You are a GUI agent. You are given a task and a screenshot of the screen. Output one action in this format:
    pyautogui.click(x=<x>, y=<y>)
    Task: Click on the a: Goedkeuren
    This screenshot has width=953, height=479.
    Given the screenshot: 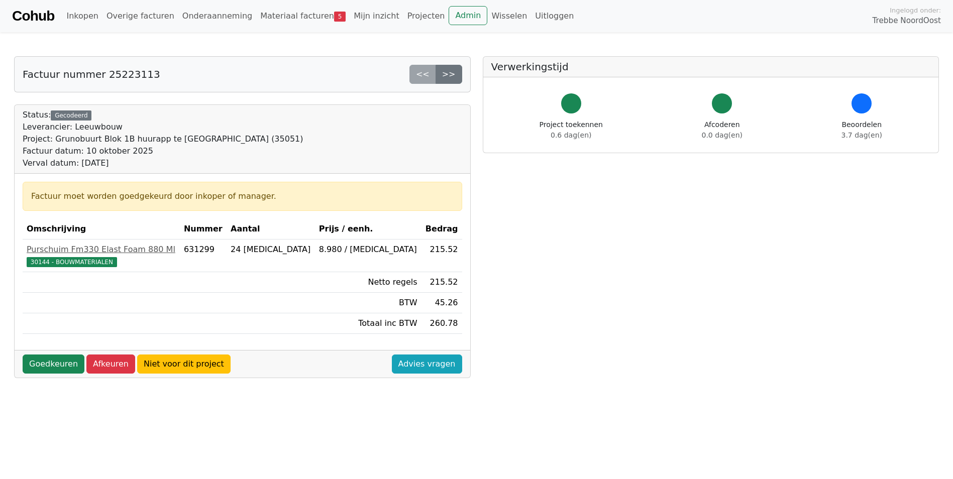 What is the action you would take?
    pyautogui.click(x=53, y=364)
    